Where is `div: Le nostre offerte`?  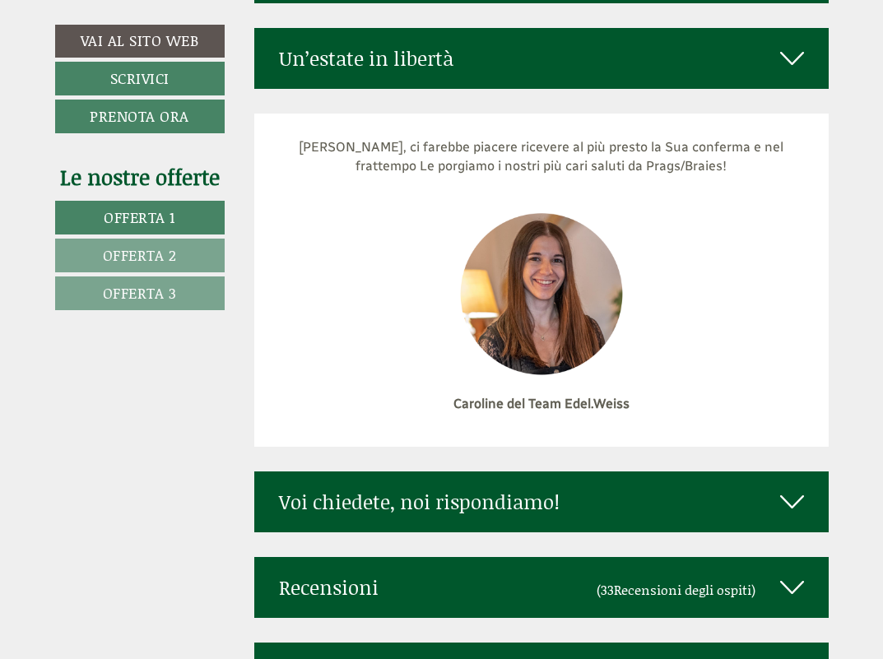
div: Le nostre offerte is located at coordinates (140, 177).